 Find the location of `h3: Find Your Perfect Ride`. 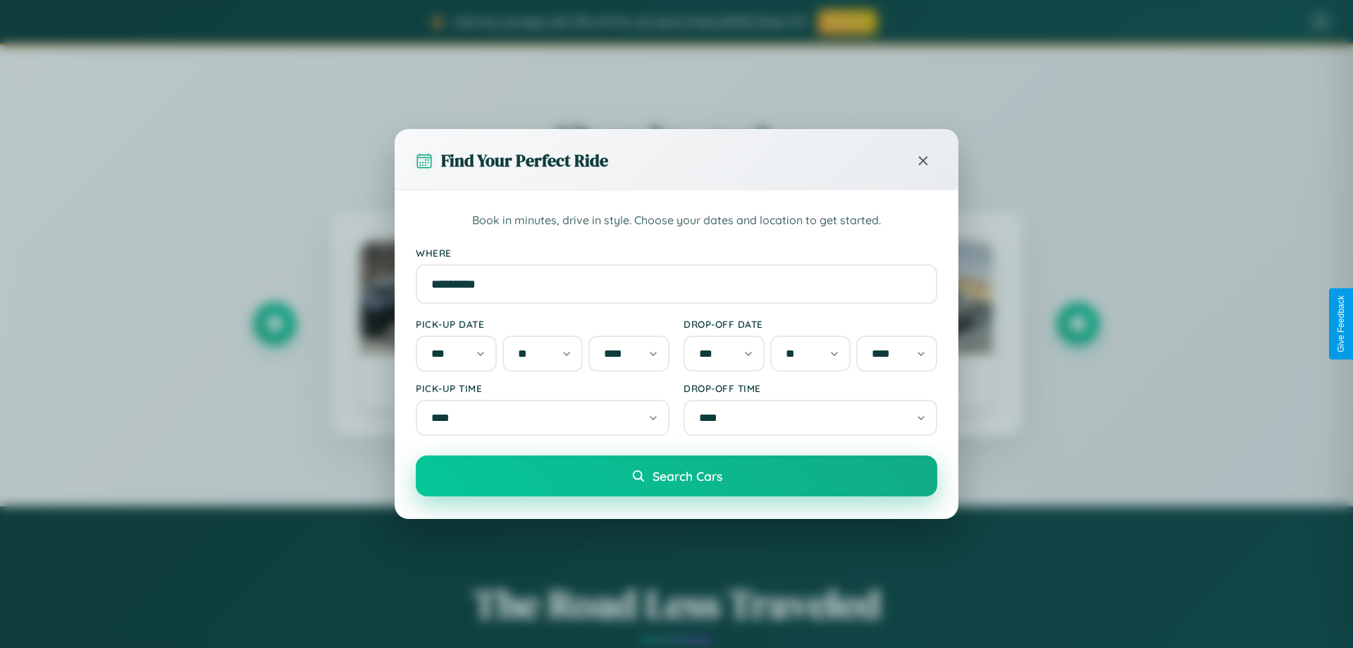

h3: Find Your Perfect Ride is located at coordinates (524, 160).